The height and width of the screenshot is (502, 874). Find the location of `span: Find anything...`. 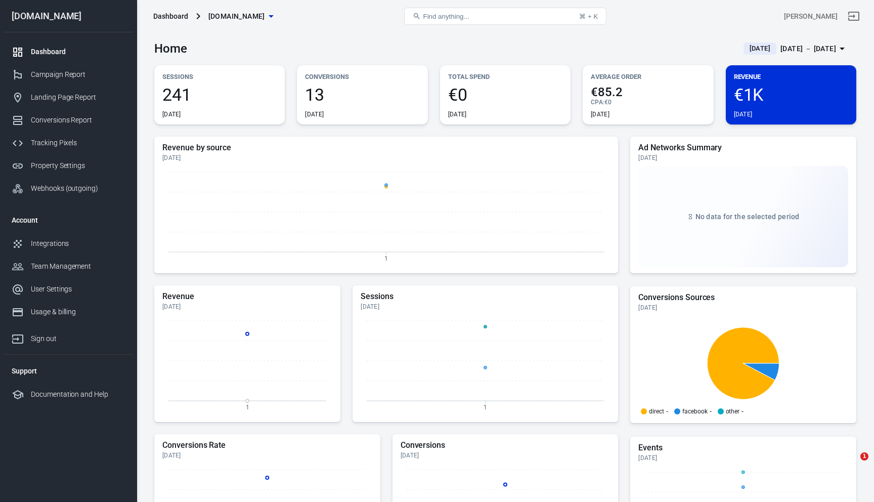

span: Find anything... is located at coordinates (446, 16).